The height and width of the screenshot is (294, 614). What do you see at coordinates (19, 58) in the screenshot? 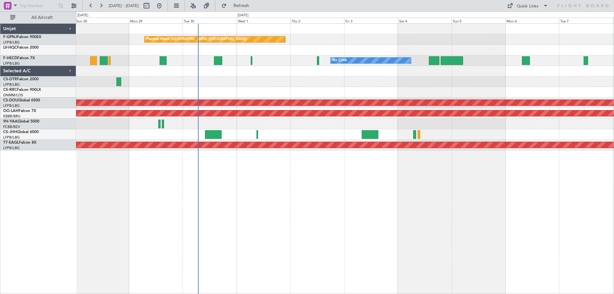
I see `a: F-HECDFalcon 7X` at bounding box center [19, 58].